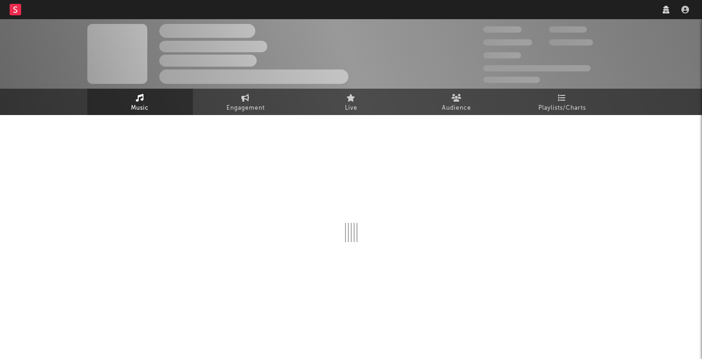 This screenshot has height=359, width=702. Describe the element at coordinates (140, 102) in the screenshot. I see `a: Music` at that location.